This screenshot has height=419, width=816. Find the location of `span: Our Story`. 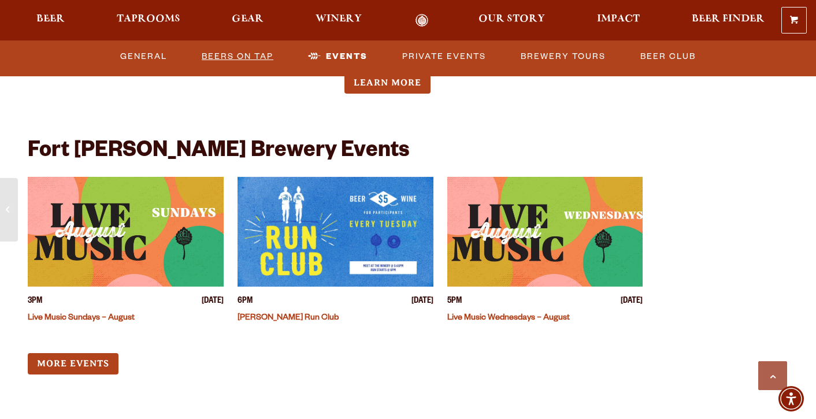

span: Our Story is located at coordinates (512, 19).